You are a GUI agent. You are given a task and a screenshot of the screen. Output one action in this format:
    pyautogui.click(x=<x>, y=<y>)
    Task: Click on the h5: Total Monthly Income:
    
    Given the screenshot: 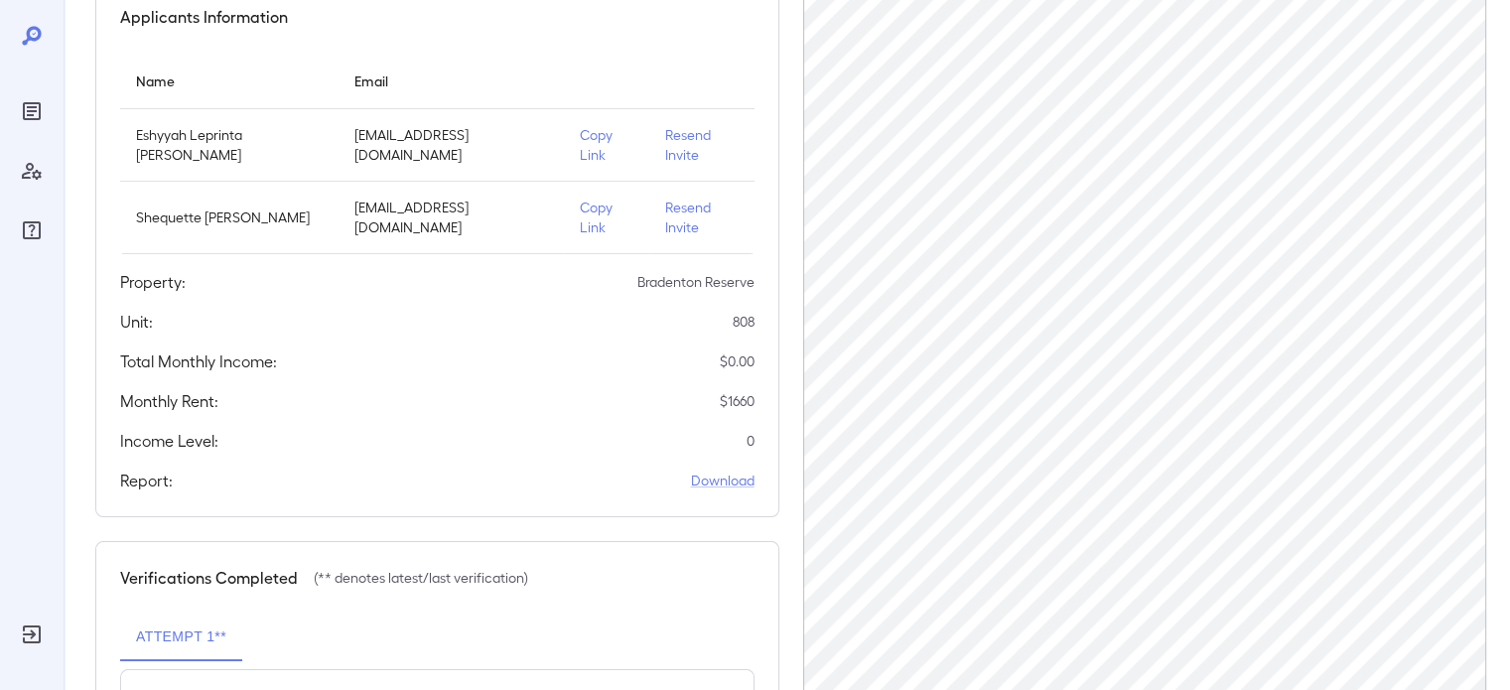 What is the action you would take?
    pyautogui.click(x=199, y=361)
    